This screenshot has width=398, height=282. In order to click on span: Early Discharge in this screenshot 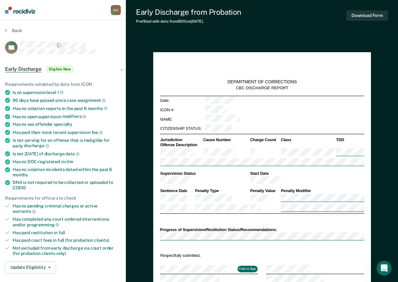, I will do `click(23, 69)`.